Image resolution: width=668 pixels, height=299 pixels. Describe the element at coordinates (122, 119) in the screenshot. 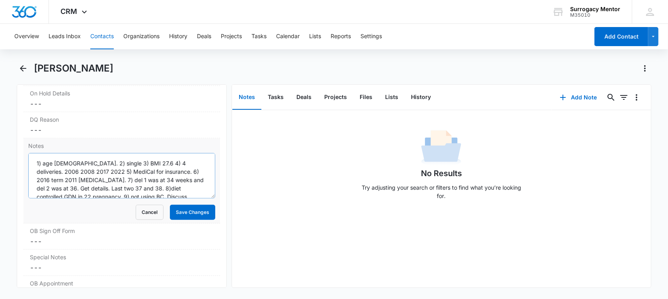

I see `label: DQ Reason` at that location.